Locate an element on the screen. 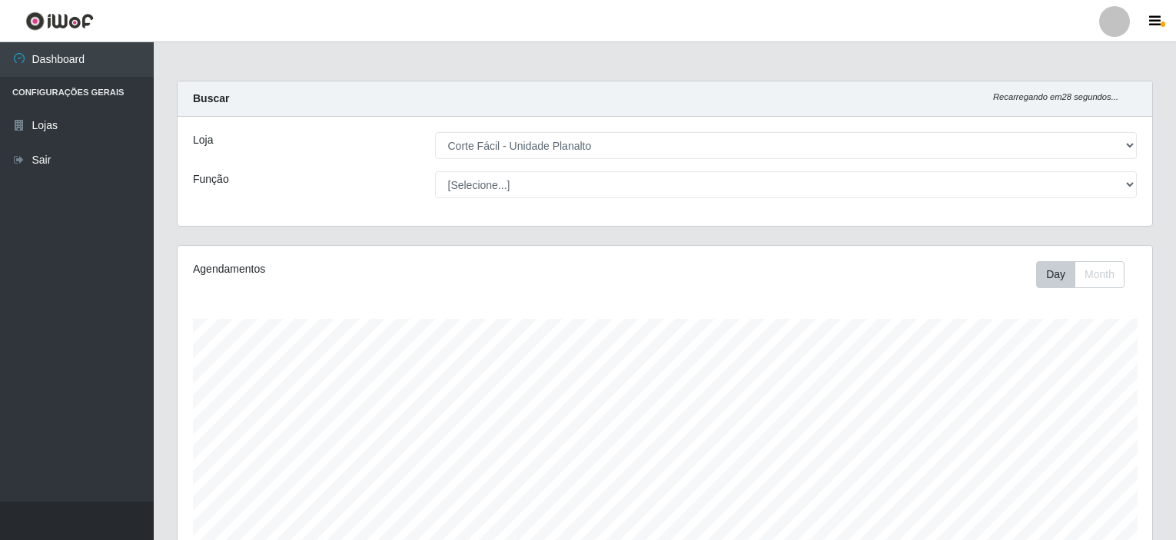 This screenshot has height=540, width=1176. img: CoreUI Logo is located at coordinates (59, 21).